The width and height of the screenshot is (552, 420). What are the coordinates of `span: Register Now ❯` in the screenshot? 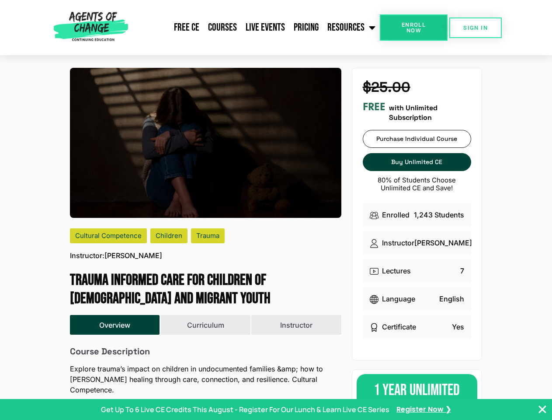 It's located at (423, 409).